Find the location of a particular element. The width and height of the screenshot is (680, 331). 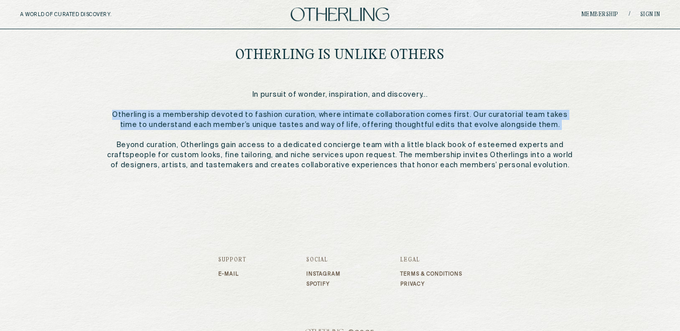

a: Membership is located at coordinates (600, 15).